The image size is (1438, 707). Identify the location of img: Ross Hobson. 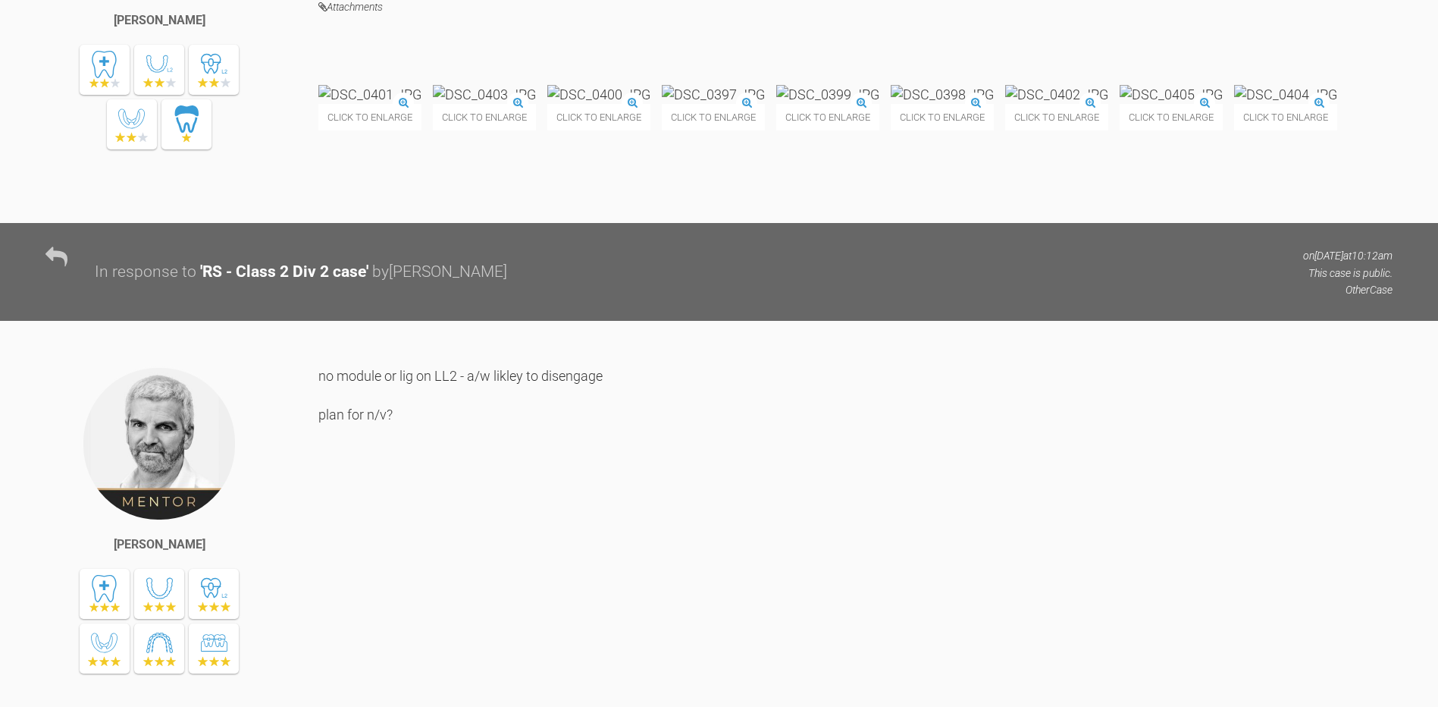
(159, 444).